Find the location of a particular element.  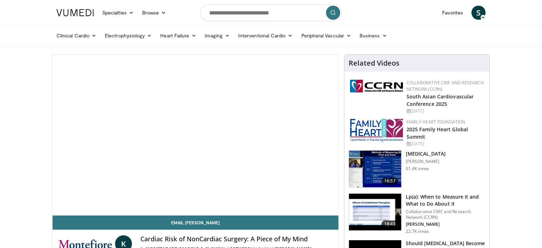

p: 22.7K views is located at coordinates (417, 231).